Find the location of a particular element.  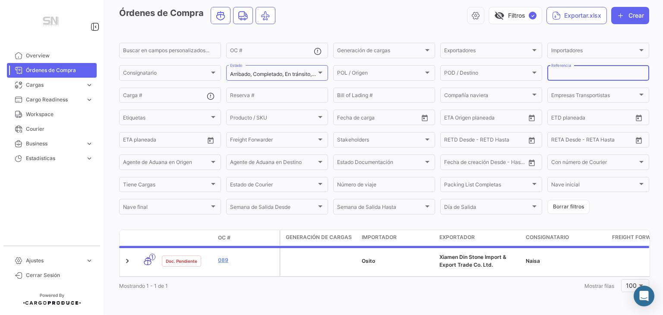

a: 089 is located at coordinates (247, 260).